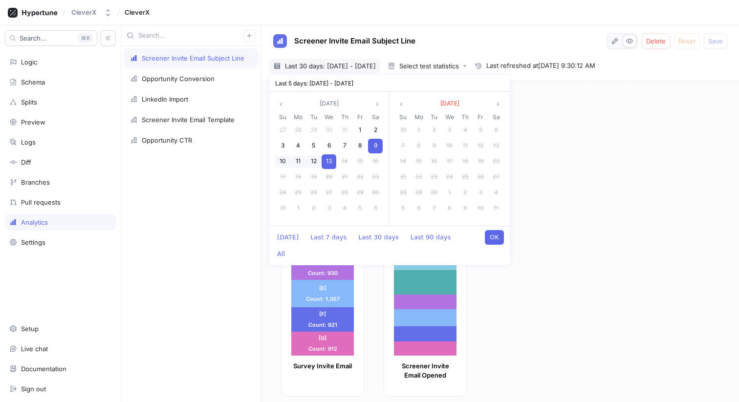 The image size is (739, 402). What do you see at coordinates (281, 104) in the screenshot?
I see `svg: angle left` at bounding box center [281, 104].